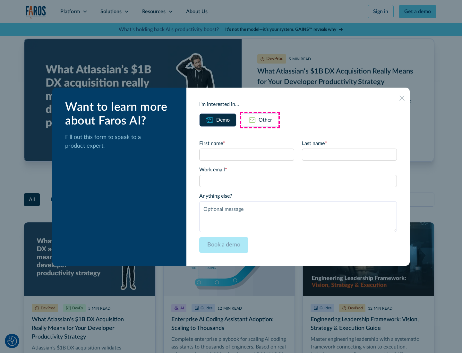 This screenshot has height=353, width=462. I want to click on input: Book a demo, so click(224, 245).